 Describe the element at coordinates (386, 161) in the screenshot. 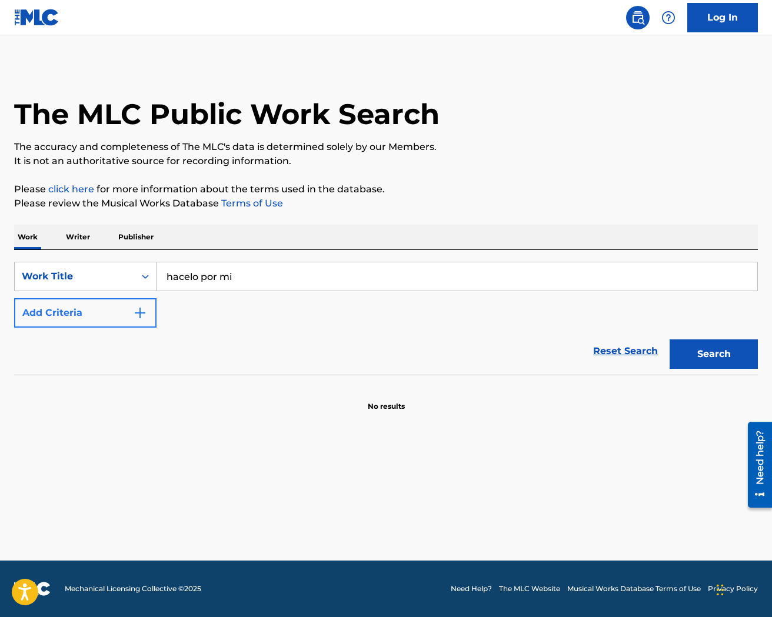

I see `p: It is not an authoritative source for recording information.` at that location.